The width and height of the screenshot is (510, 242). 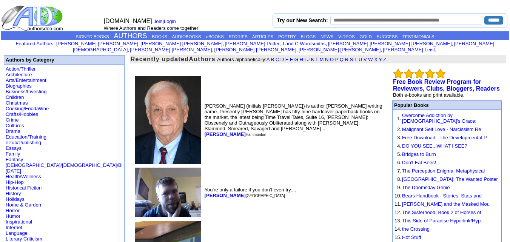 What do you see at coordinates (399, 162) in the screenshot?
I see `font: 6.` at bounding box center [399, 162].